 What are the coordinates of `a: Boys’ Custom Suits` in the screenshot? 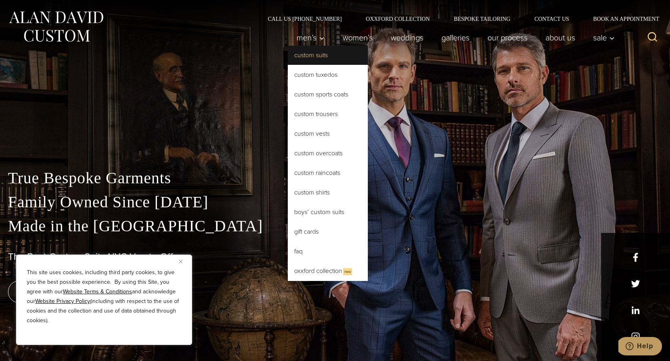 It's located at (328, 212).